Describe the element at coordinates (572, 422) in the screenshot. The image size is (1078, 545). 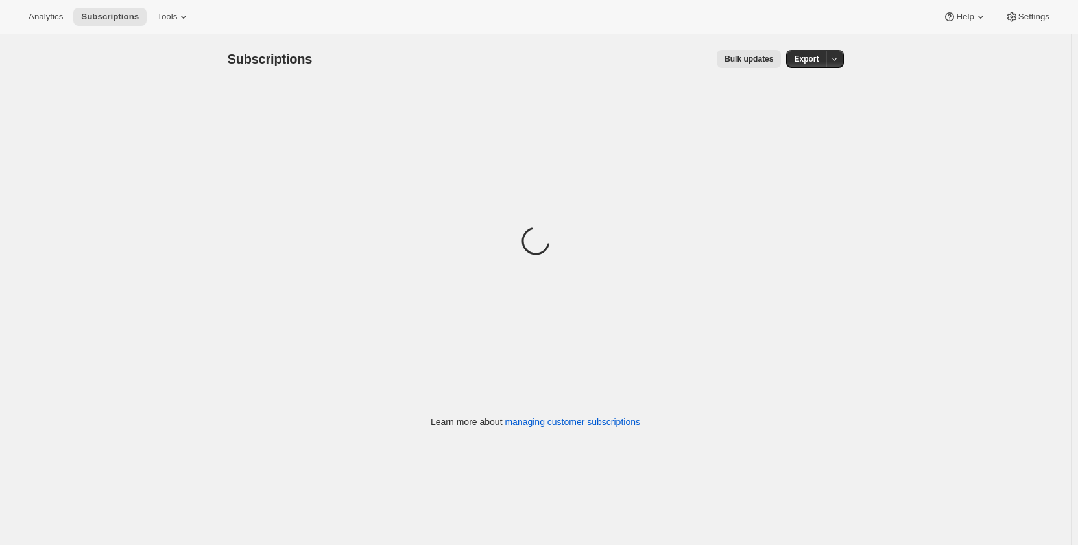
I see `a: managing customer subscriptions` at that location.